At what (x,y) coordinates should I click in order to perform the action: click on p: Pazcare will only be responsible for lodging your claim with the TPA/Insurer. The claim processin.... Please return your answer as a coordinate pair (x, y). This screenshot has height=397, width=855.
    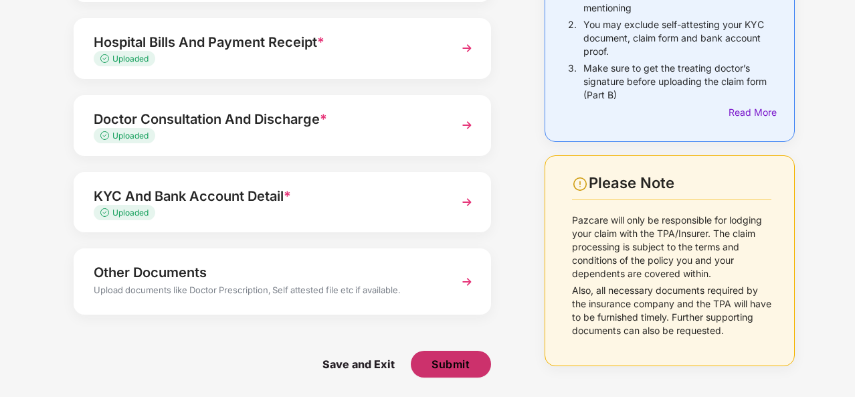
    Looking at the image, I should click on (671, 247).